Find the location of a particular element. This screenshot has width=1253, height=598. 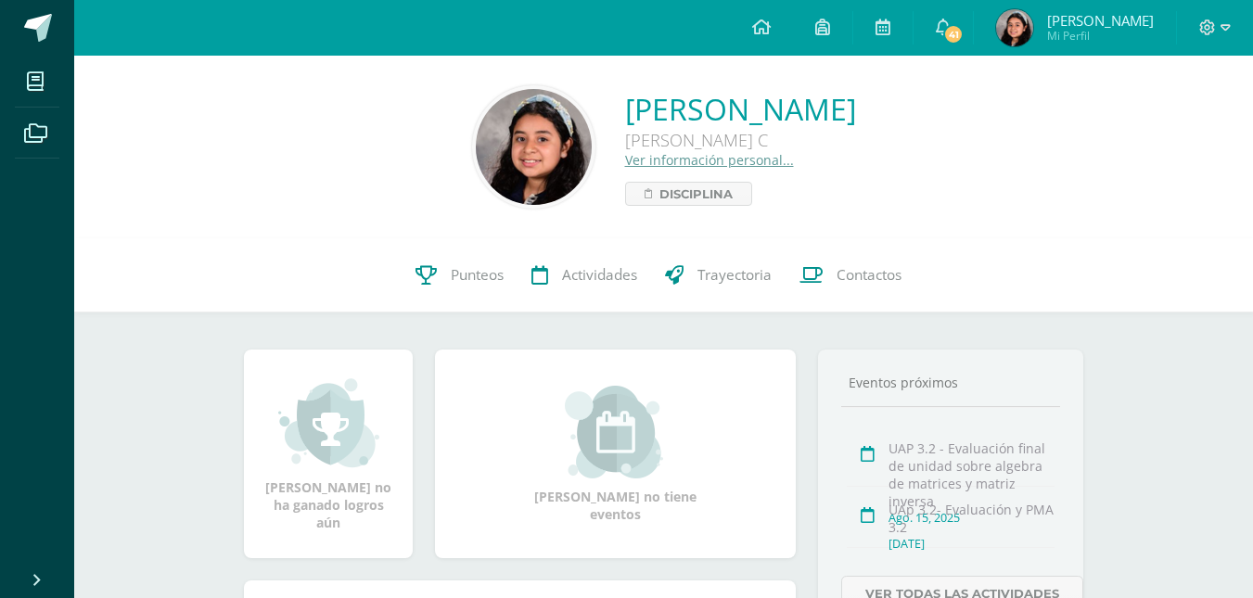

div: UAp 3.2- Evaluación y PMA 3.2 is located at coordinates (971, 518).